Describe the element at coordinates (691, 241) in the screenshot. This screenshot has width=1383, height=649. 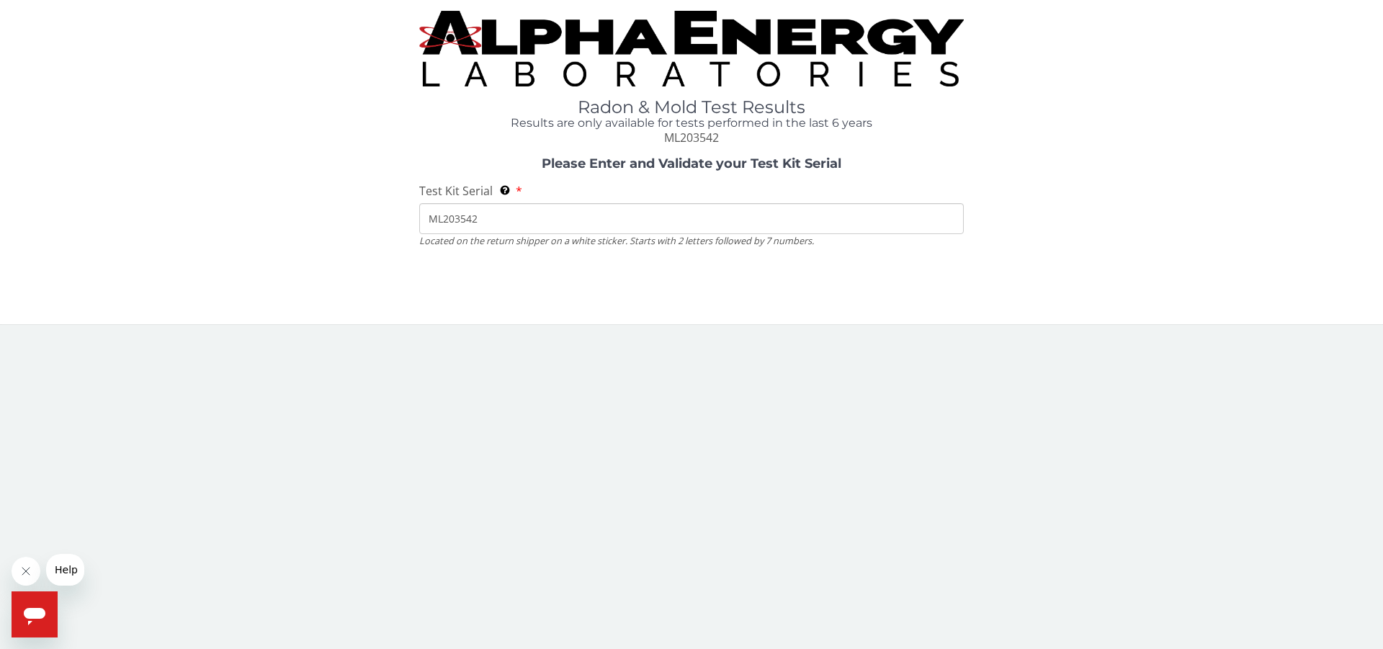
I see `div: Located on the return shipper on a white sticker. Starts with 2 letters followed by 7 numbers.` at that location.